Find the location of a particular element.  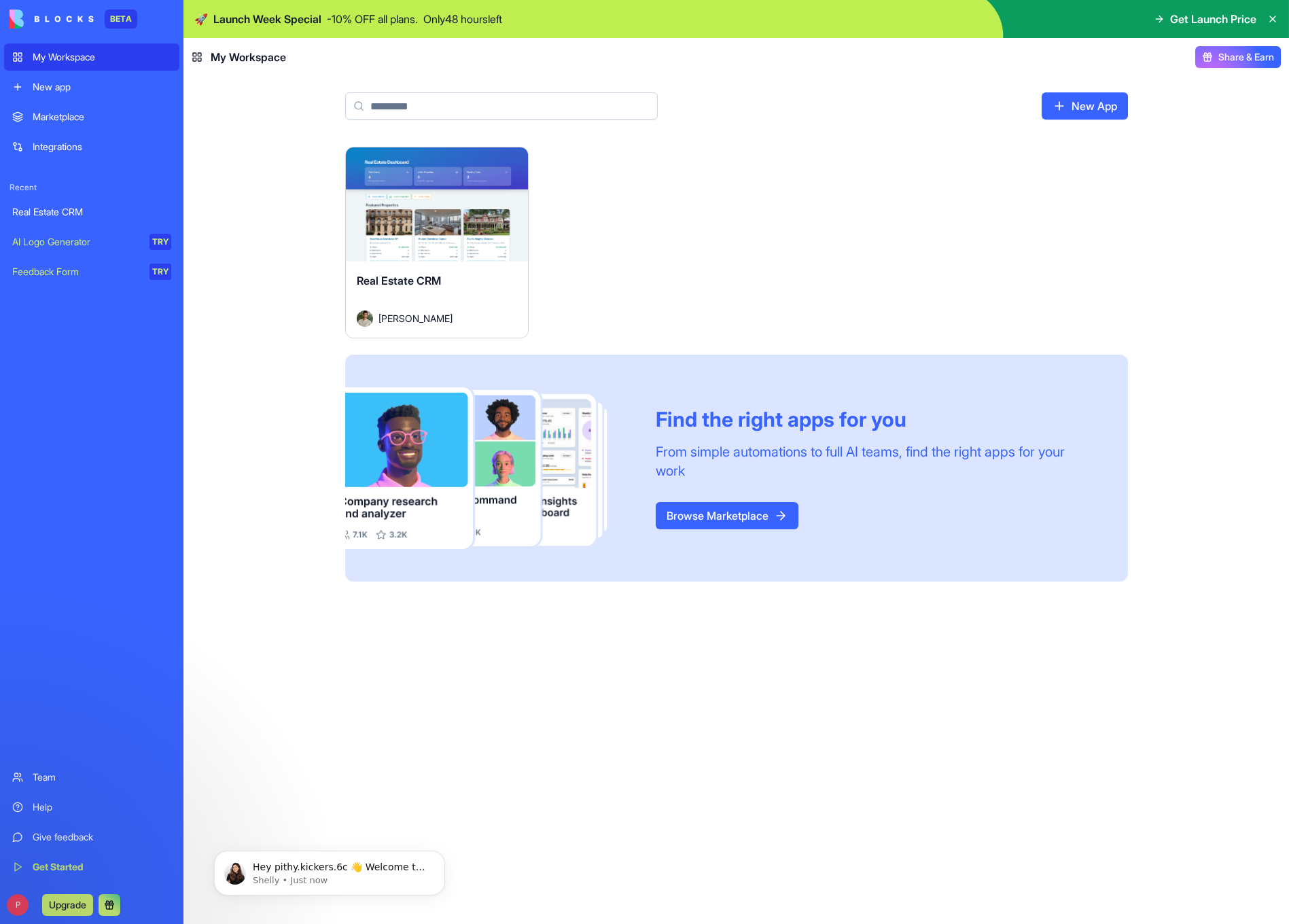

div: Help is located at coordinates (102, 807).